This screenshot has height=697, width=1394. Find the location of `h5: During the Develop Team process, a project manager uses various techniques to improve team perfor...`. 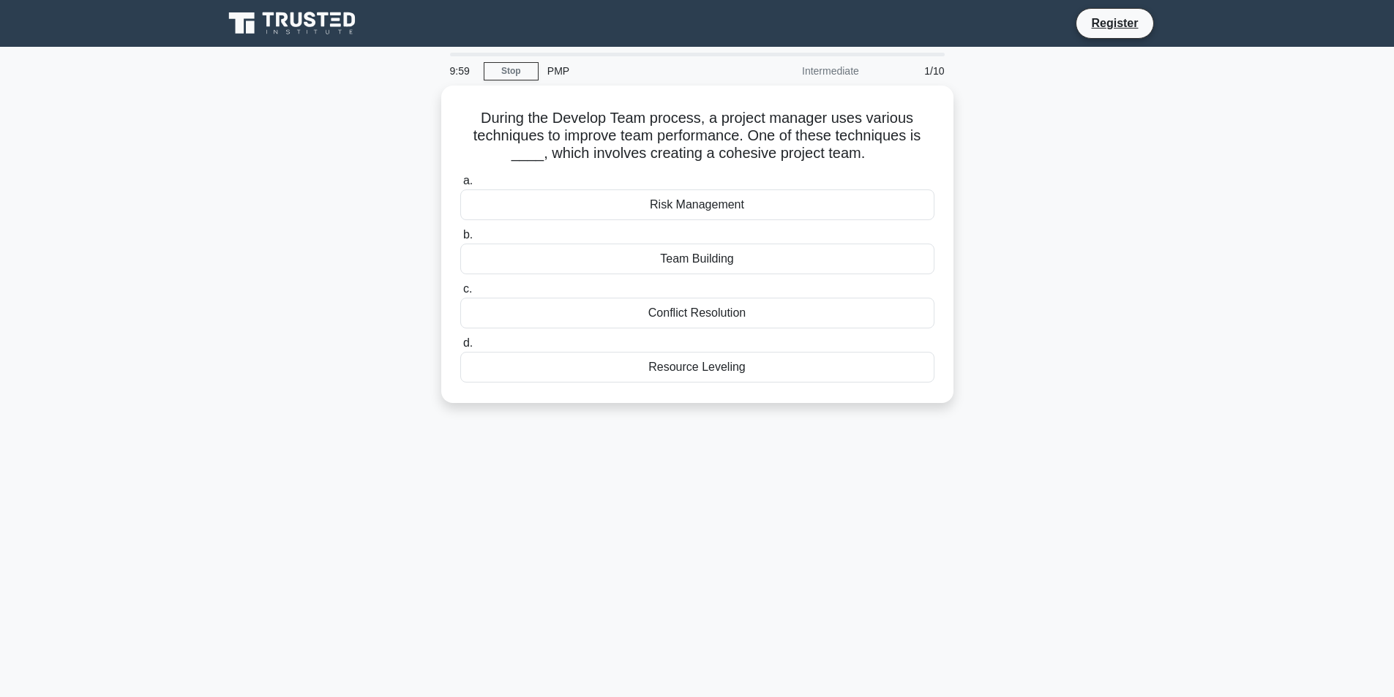

h5: During the Develop Team process, a project manager uses various techniques to improve team perfor... is located at coordinates (697, 136).